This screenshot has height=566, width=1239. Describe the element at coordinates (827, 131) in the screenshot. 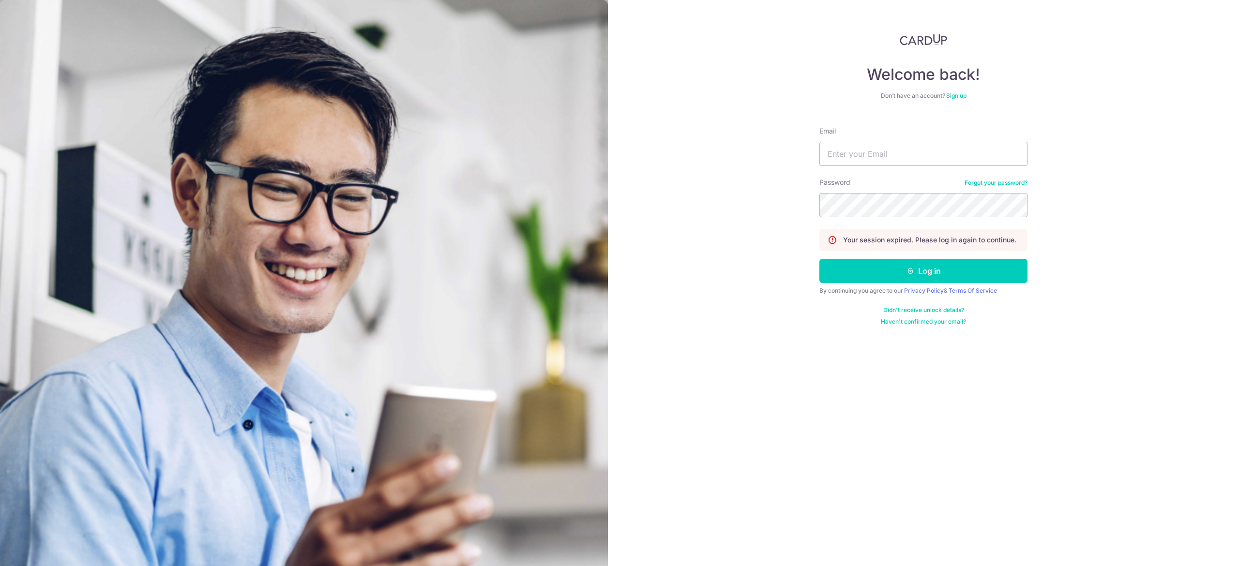

I see `label: Email` at that location.